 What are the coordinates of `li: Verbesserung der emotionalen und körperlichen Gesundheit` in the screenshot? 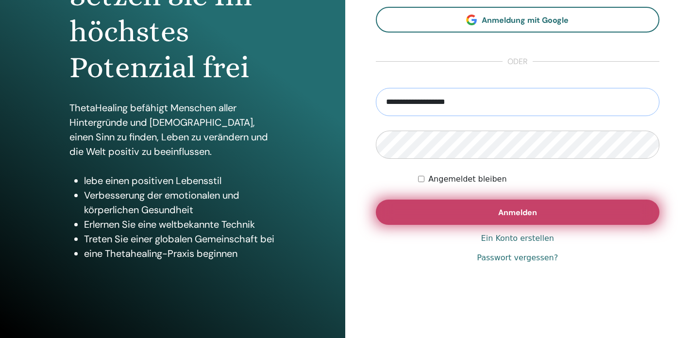 It's located at (180, 202).